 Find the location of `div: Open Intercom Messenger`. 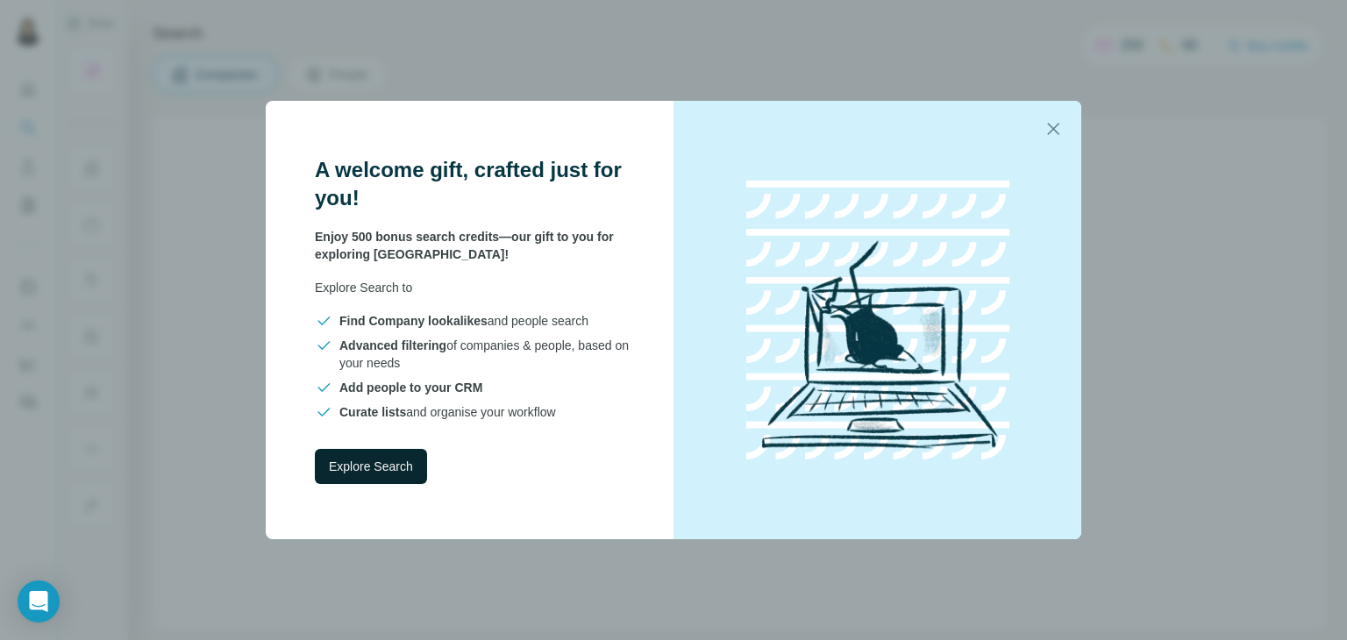

div: Open Intercom Messenger is located at coordinates (39, 602).